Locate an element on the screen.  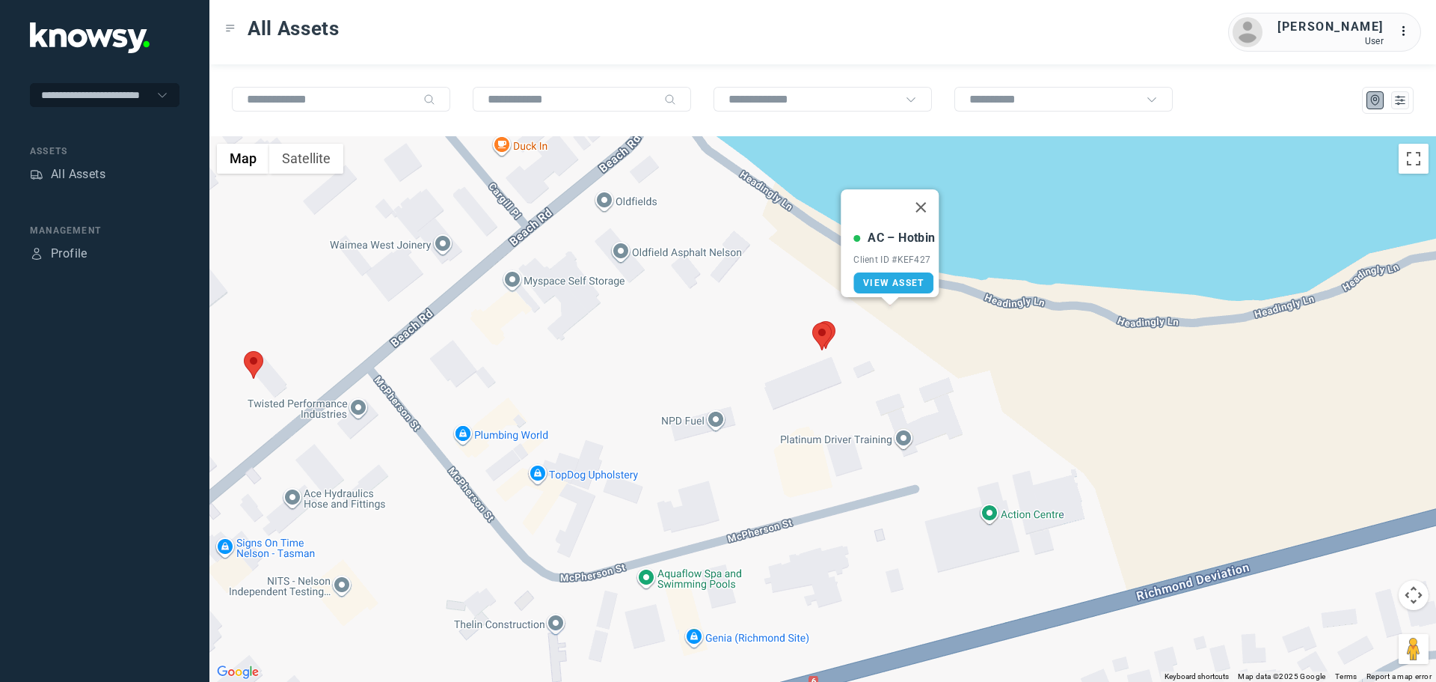
a: Open this area in Google Maps (opens a new window) is located at coordinates (238, 672).